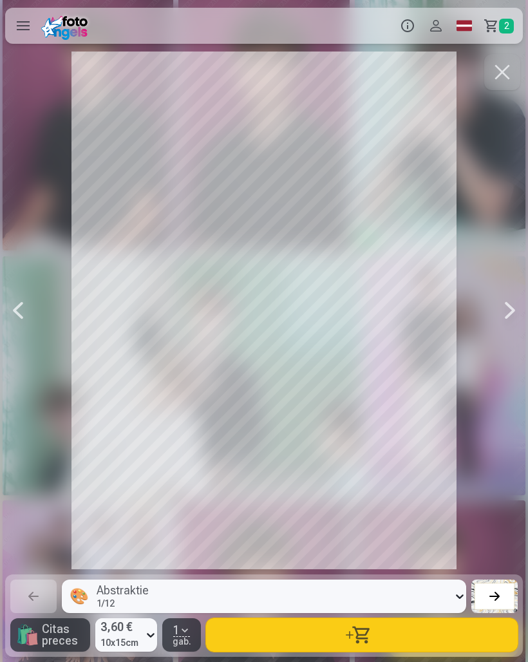  Describe the element at coordinates (465, 26) in the screenshot. I see `a: Global` at that location.